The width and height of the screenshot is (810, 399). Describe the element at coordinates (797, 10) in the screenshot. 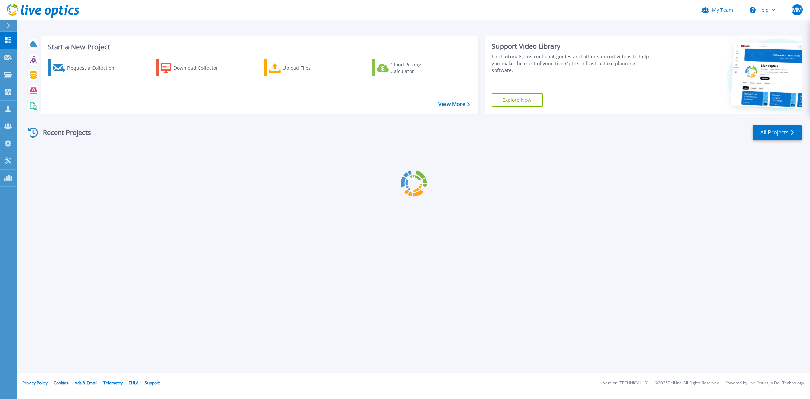

I see `span: MM` at that location.